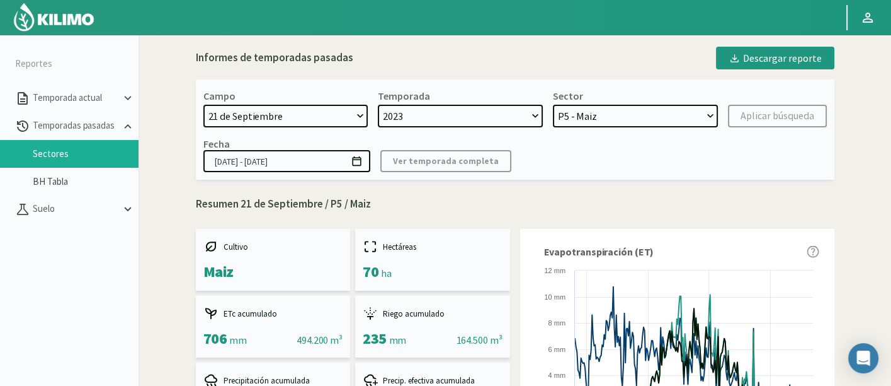 The image size is (891, 386). I want to click on div: Riego acumulado, so click(433, 313).